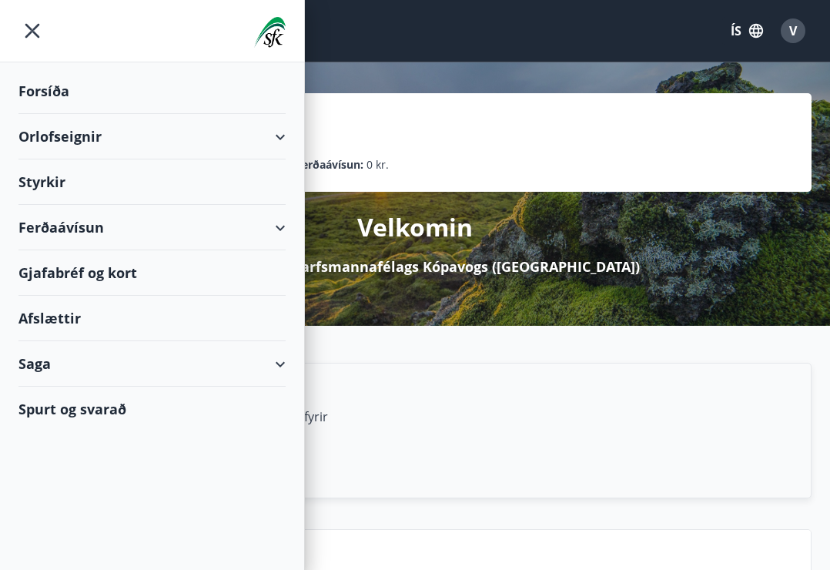  What do you see at coordinates (269, 32) in the screenshot?
I see `img: union_logo` at bounding box center [269, 32].